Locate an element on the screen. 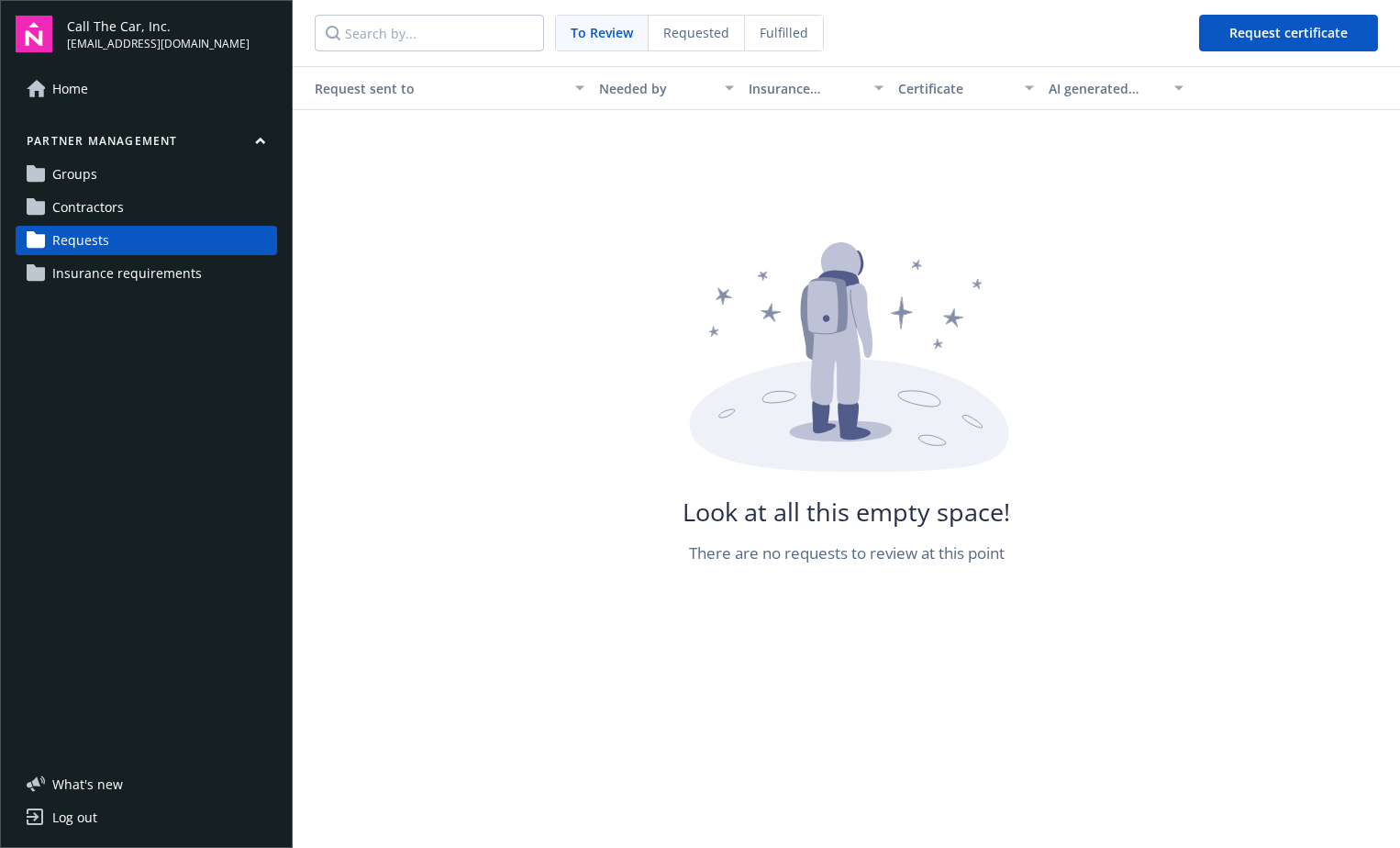 Image resolution: width=1400 pixels, height=848 pixels. span: Home is located at coordinates (70, 89).